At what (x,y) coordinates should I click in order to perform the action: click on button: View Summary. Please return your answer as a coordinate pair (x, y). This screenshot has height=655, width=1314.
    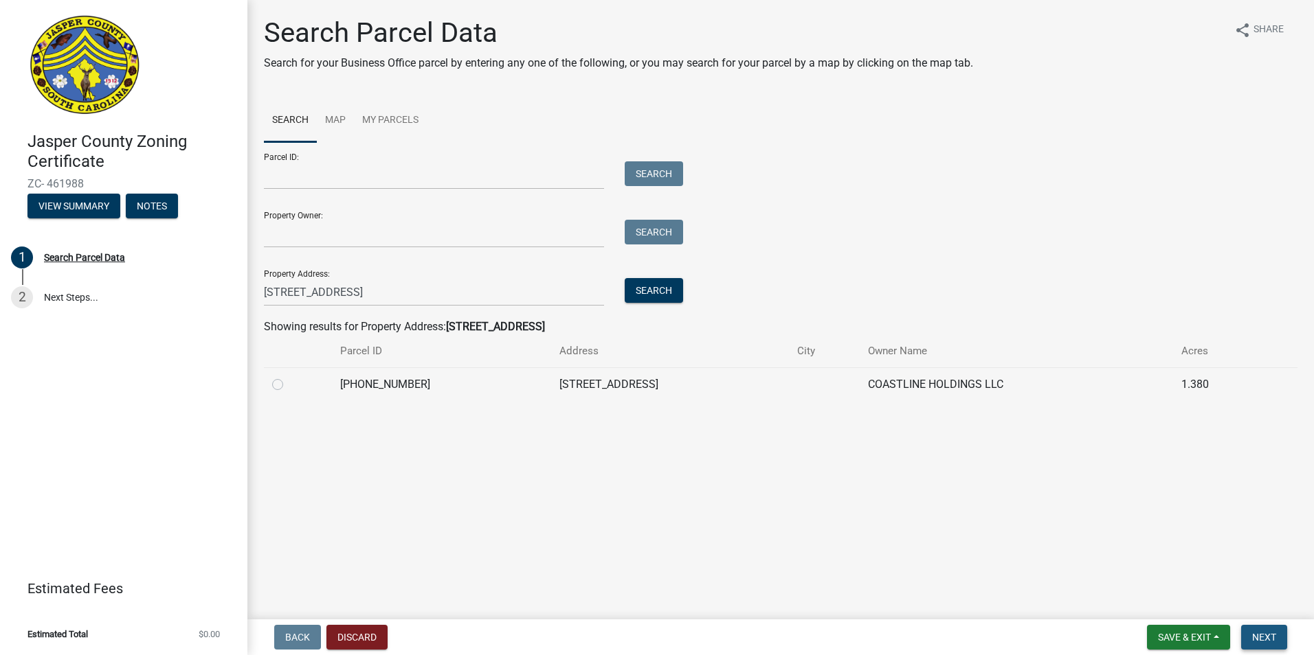
    Looking at the image, I should click on (74, 206).